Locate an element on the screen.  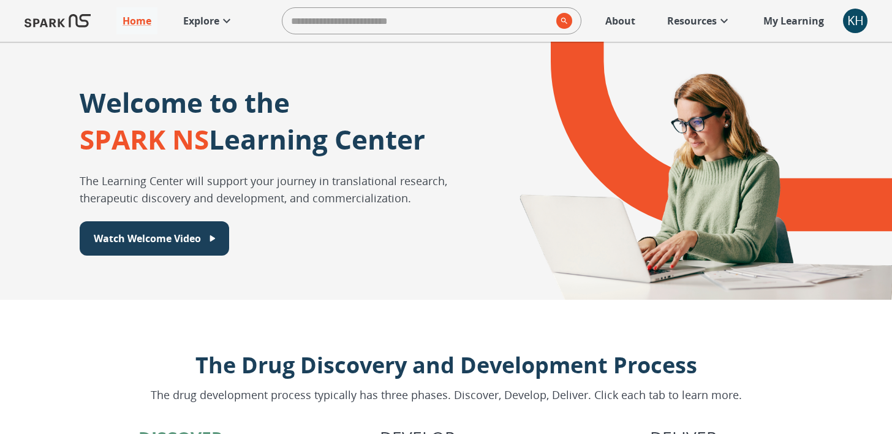
div: KH is located at coordinates (855, 21).